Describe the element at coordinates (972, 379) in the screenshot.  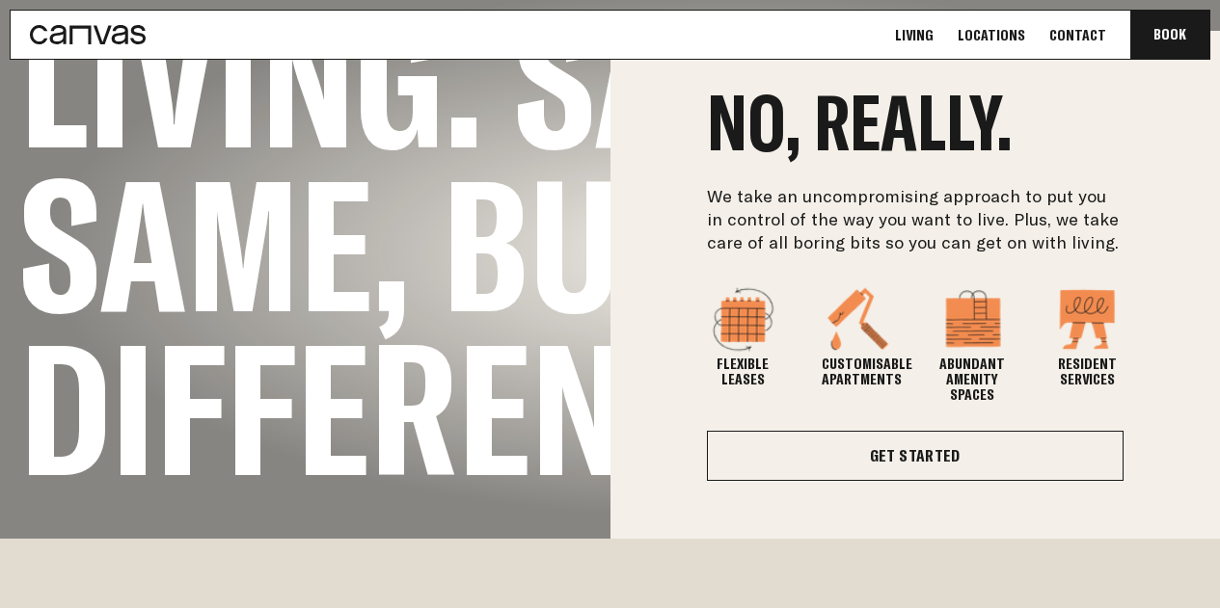
I see `div: Abundant Amenity Spaces` at that location.